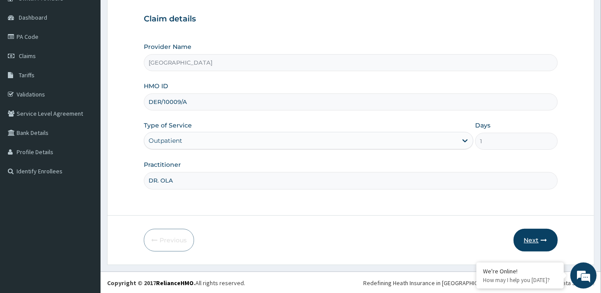 Image resolution: width=601 pixels, height=293 pixels. What do you see at coordinates (85, 213) in the screenshot?
I see `textarea: Type your message and hit 'Enter'` at bounding box center [85, 213].